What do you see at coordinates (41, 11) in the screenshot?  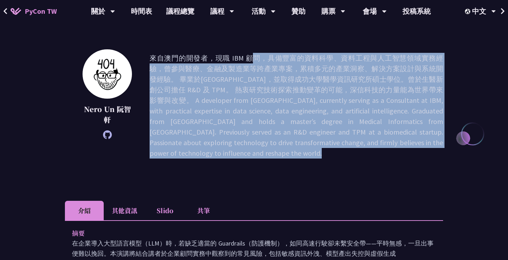 I see `span: PyCon TW` at bounding box center [41, 11].